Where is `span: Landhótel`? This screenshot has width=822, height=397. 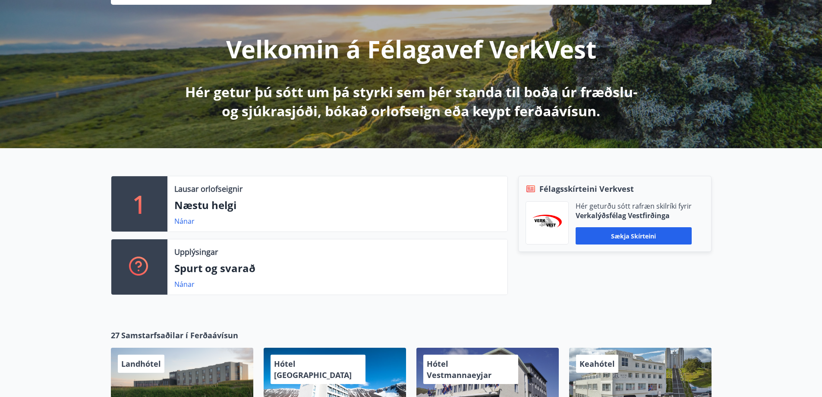 span: Landhótel is located at coordinates (141, 363).